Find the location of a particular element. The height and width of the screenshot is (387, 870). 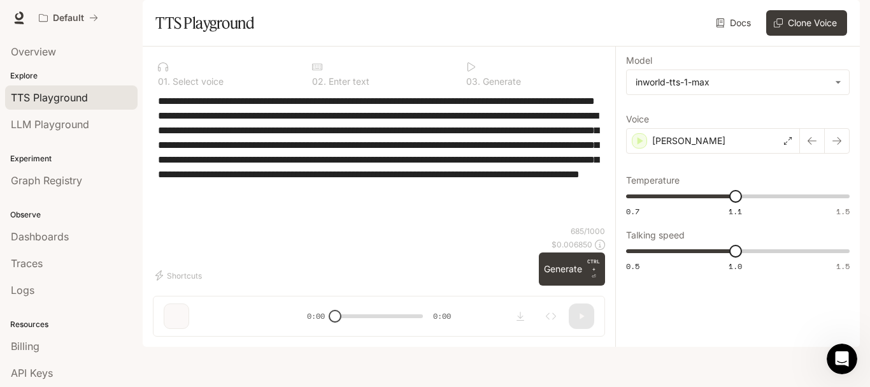

p: CTRL + is located at coordinates (594, 265).